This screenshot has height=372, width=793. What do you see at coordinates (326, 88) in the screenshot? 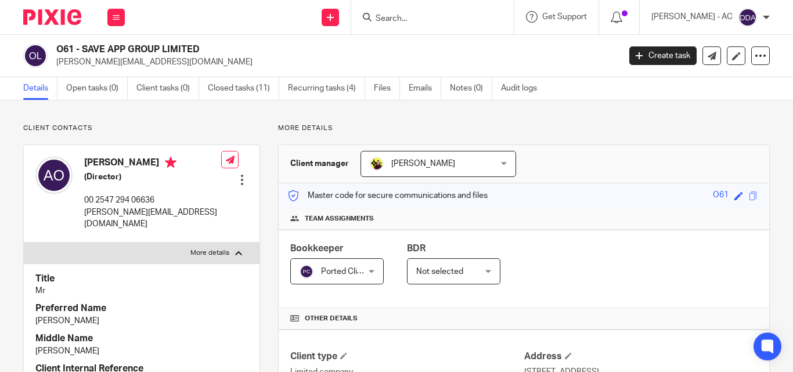
I see `a: Recurring tasks (4)` at bounding box center [326, 88].